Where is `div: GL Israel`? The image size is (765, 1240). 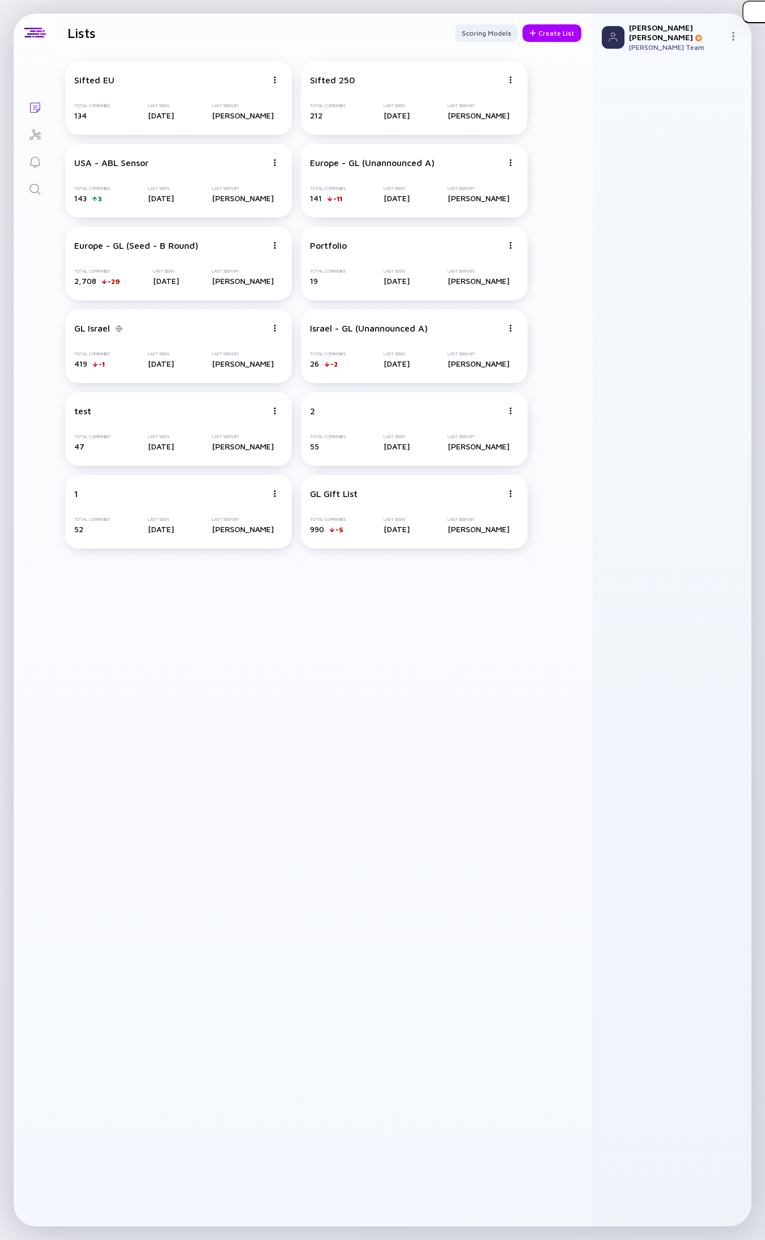
div: GL Israel is located at coordinates (92, 328).